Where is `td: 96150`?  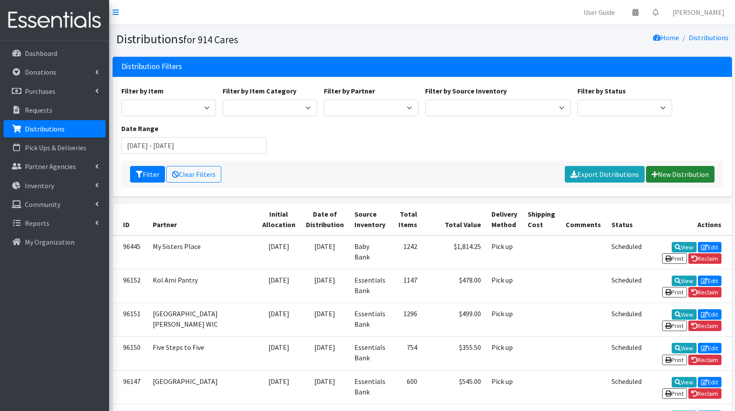
td: 96150 is located at coordinates (130, 353).